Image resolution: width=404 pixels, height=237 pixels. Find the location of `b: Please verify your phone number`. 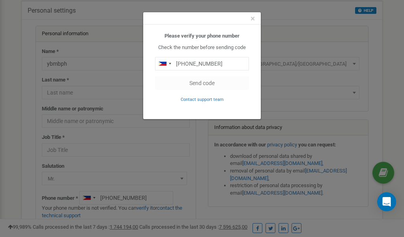

b: Please verify your phone number is located at coordinates (202, 36).